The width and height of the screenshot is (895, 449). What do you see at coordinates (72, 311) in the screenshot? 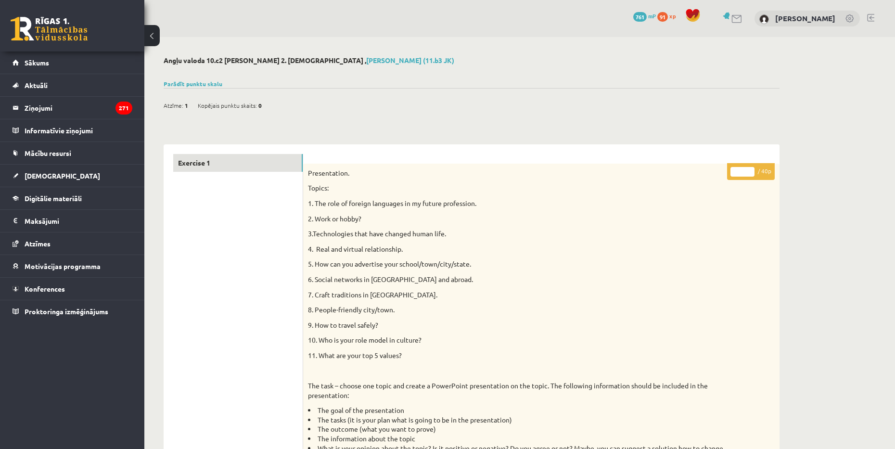
I see `a: Proktoringa izmēģinājums` at bounding box center [72, 311].